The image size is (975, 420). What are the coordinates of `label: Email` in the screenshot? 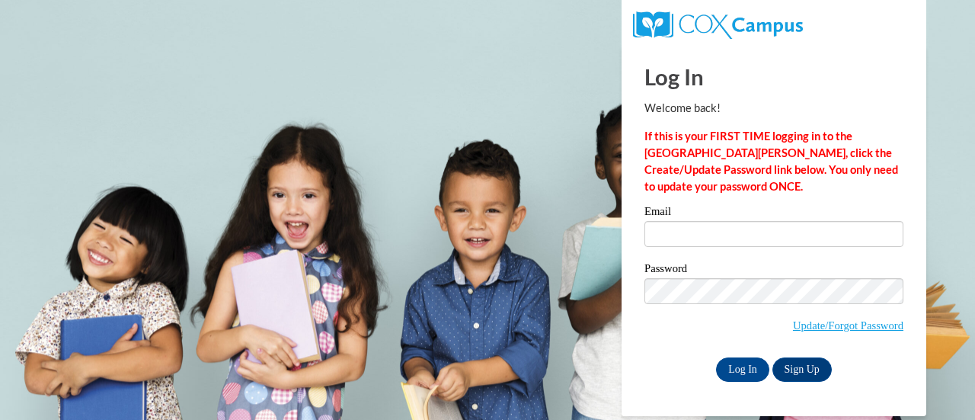 It's located at (774, 213).